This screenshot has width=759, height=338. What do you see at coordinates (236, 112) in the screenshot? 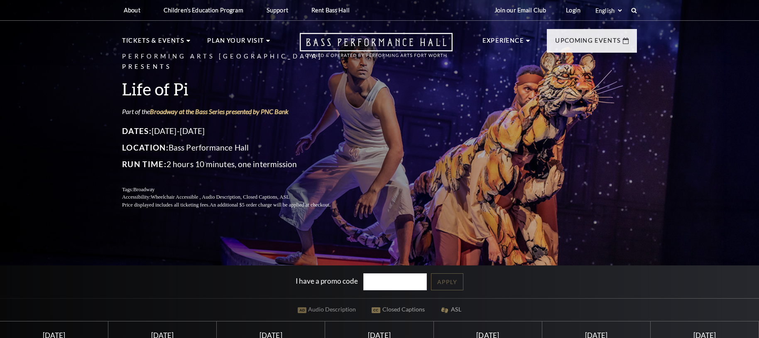
I see `p: Part of the` at bounding box center [236, 112].